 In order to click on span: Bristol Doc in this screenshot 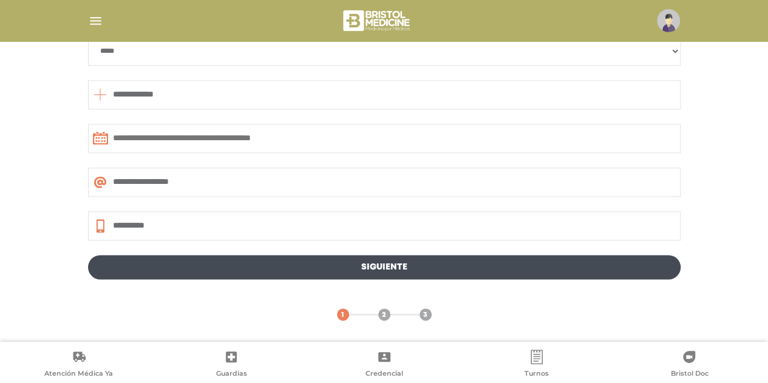, I will do `click(689, 375)`.